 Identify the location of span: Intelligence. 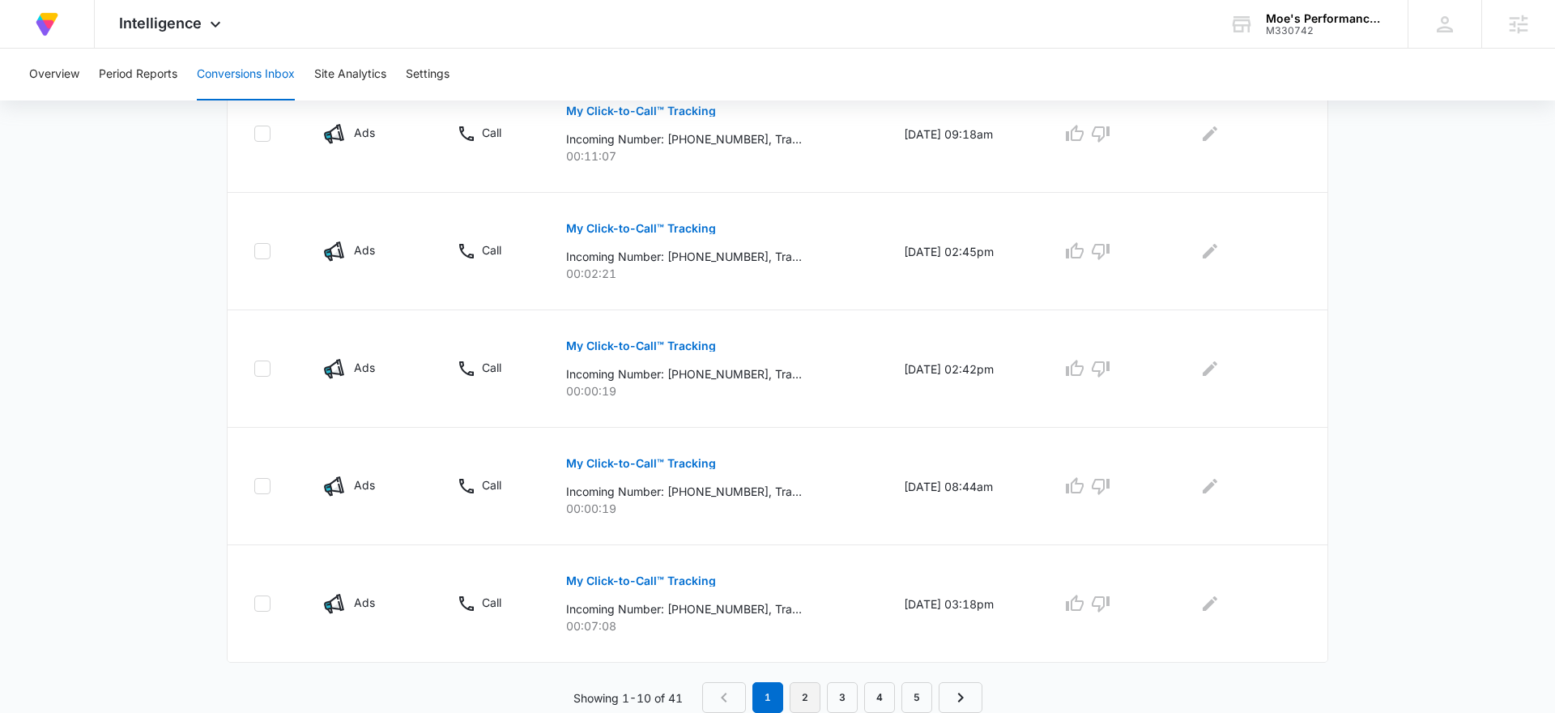
(160, 23).